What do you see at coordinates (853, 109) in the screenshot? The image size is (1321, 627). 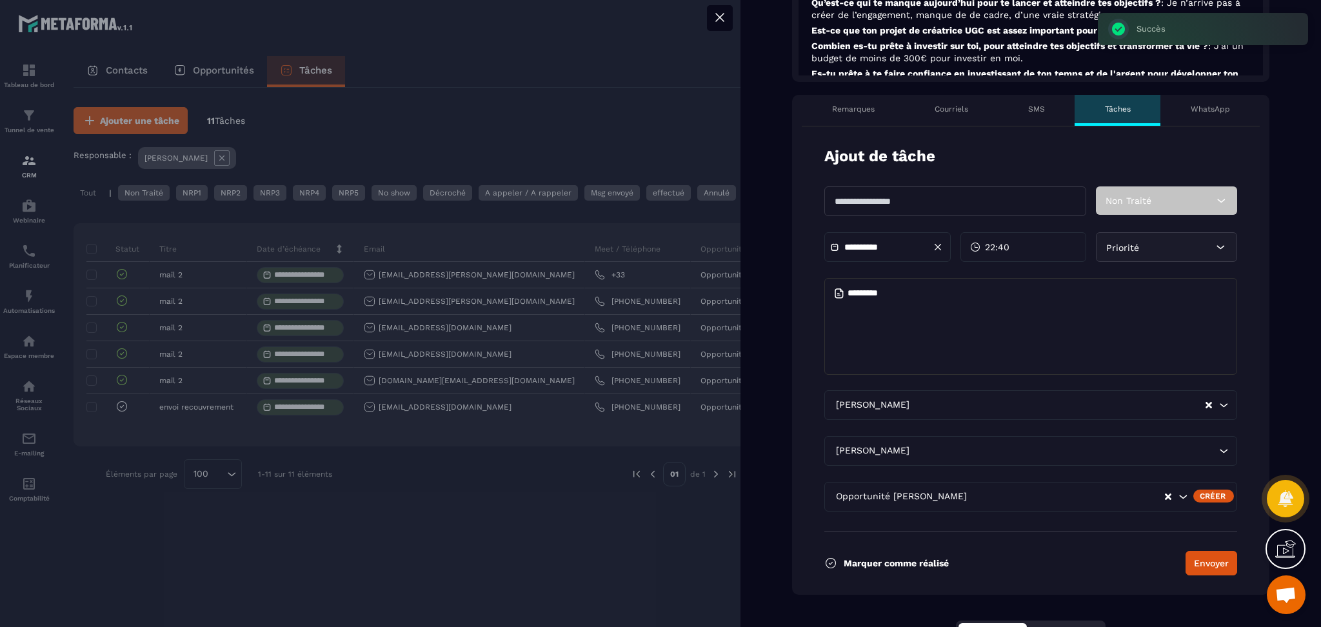 I see `p: Remarques` at bounding box center [853, 109].